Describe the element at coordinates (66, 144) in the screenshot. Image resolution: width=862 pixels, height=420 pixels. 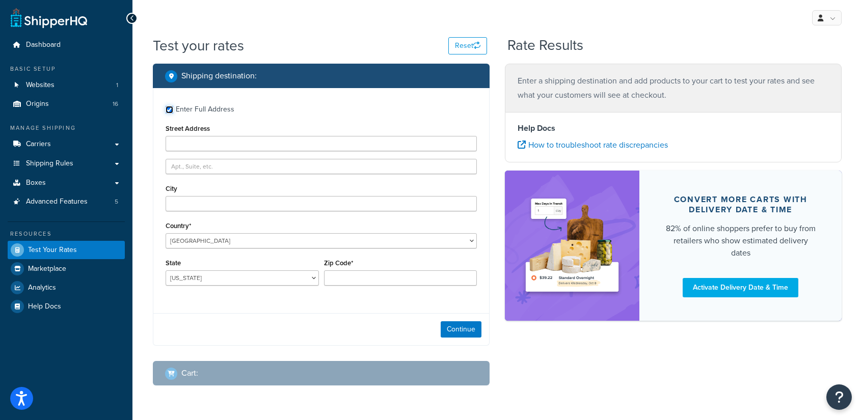
I see `a: Carriers` at that location.